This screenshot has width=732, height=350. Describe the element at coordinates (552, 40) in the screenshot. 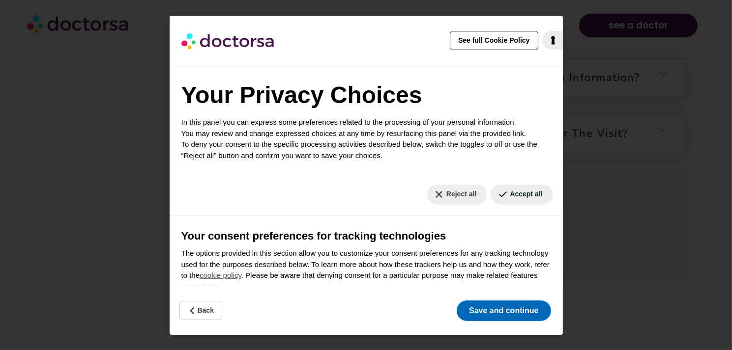

I see `a: iubenda - Cookie Policy and Cookie Compliance Management` at that location.